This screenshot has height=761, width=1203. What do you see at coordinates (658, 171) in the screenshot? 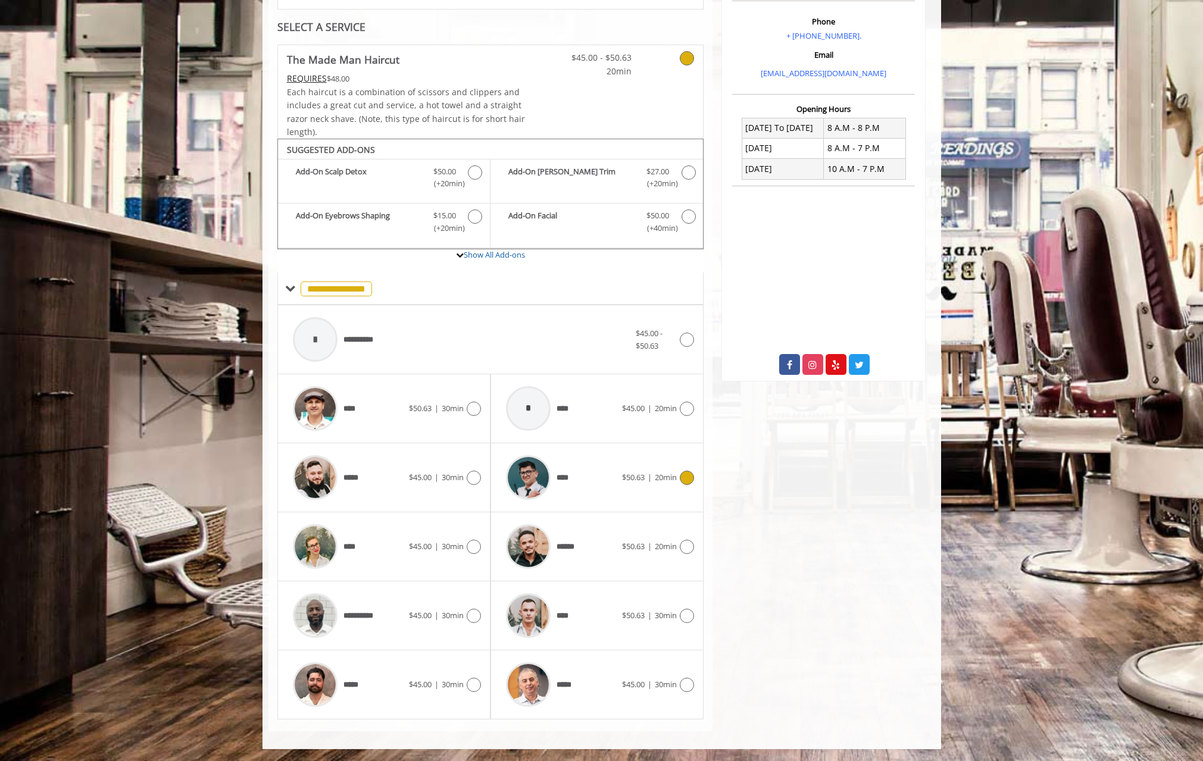
I see `span: $27.00` at bounding box center [658, 171].